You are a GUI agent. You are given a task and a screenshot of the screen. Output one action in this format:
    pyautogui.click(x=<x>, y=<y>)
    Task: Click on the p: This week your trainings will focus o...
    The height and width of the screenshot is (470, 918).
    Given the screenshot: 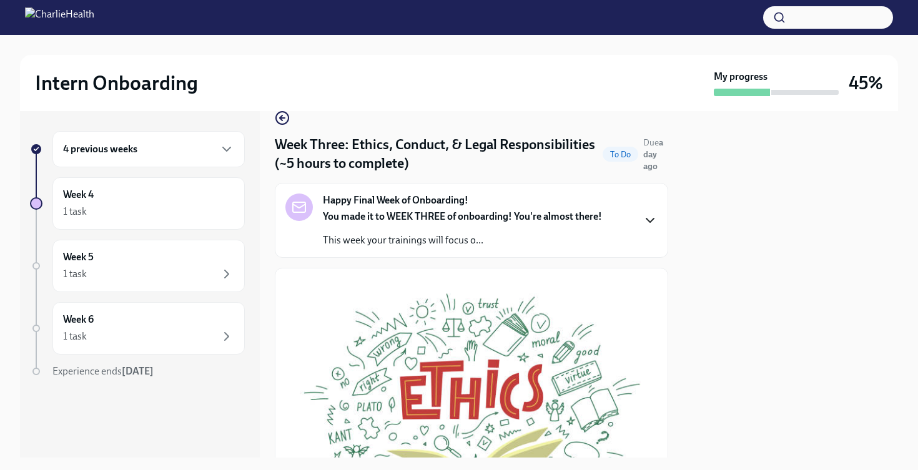 What is the action you would take?
    pyautogui.click(x=462, y=240)
    